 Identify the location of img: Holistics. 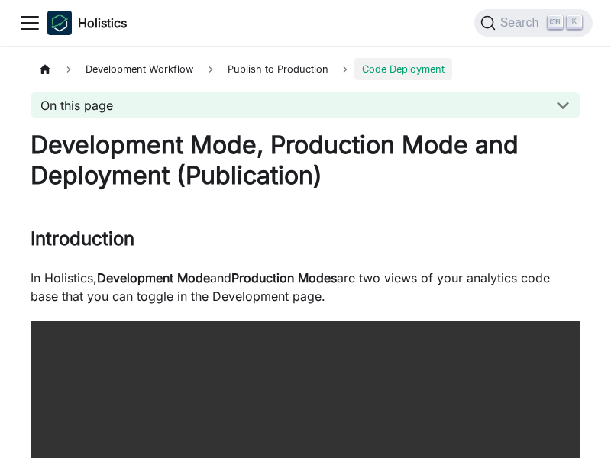
(60, 23).